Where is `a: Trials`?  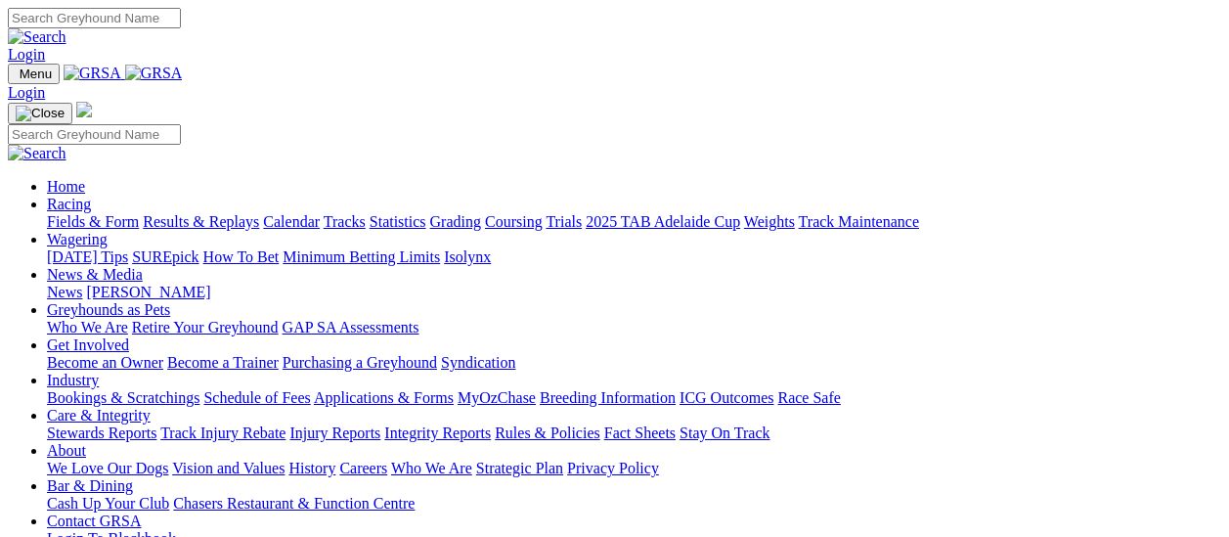 a: Trials is located at coordinates (563, 221).